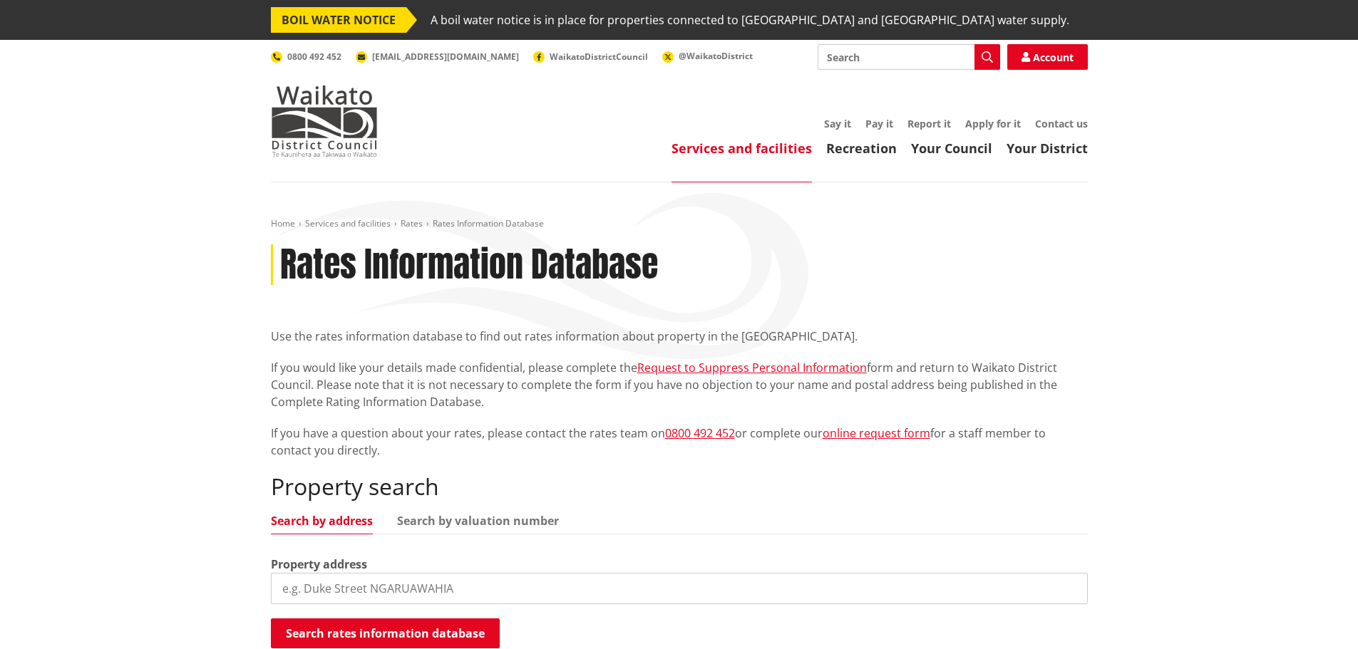 This screenshot has width=1358, height=649. Describe the element at coordinates (324, 121) in the screenshot. I see `img: Waikato District Council - Te Kaunihera aa Takiwaa o Waikato` at that location.